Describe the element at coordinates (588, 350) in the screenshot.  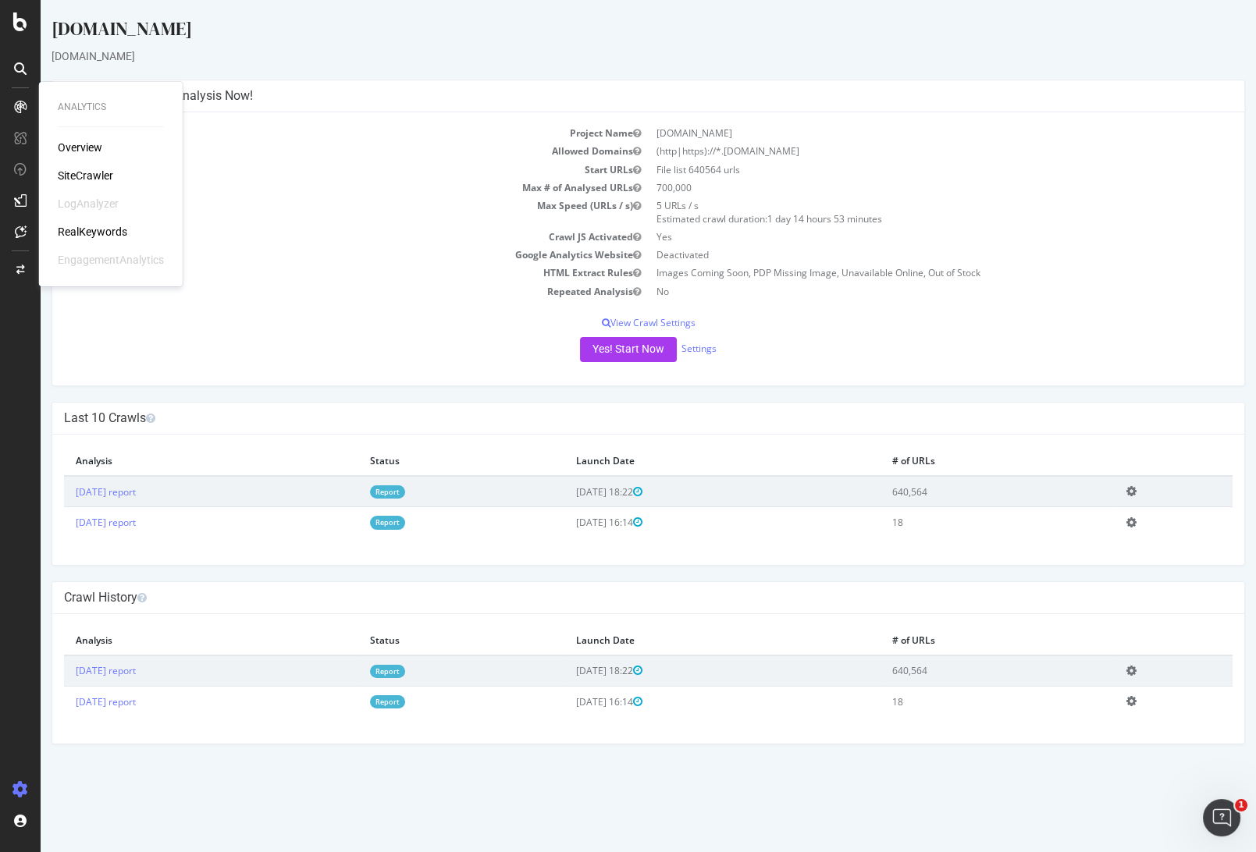
I see `button: Yes! Start Now` at that location.